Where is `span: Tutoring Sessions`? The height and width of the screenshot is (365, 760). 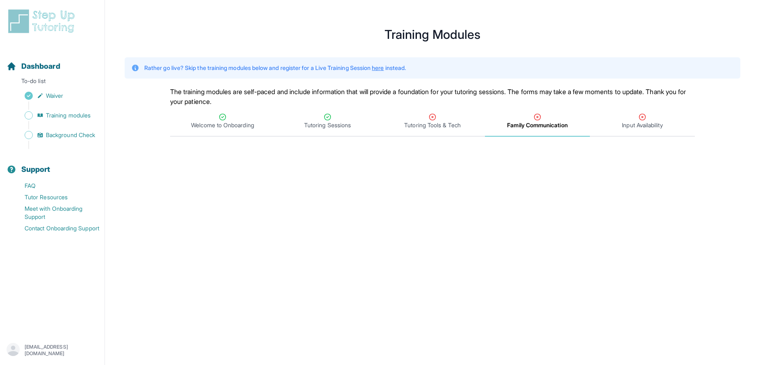 span: Tutoring Sessions is located at coordinates (327, 125).